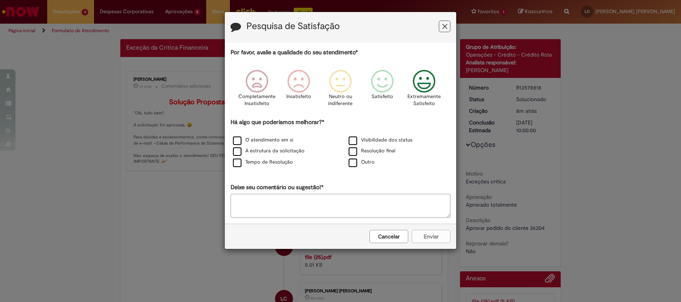 The image size is (681, 302). Describe the element at coordinates (341, 143) in the screenshot. I see `div: Há algo que poderíamos melhorar?*` at that location.